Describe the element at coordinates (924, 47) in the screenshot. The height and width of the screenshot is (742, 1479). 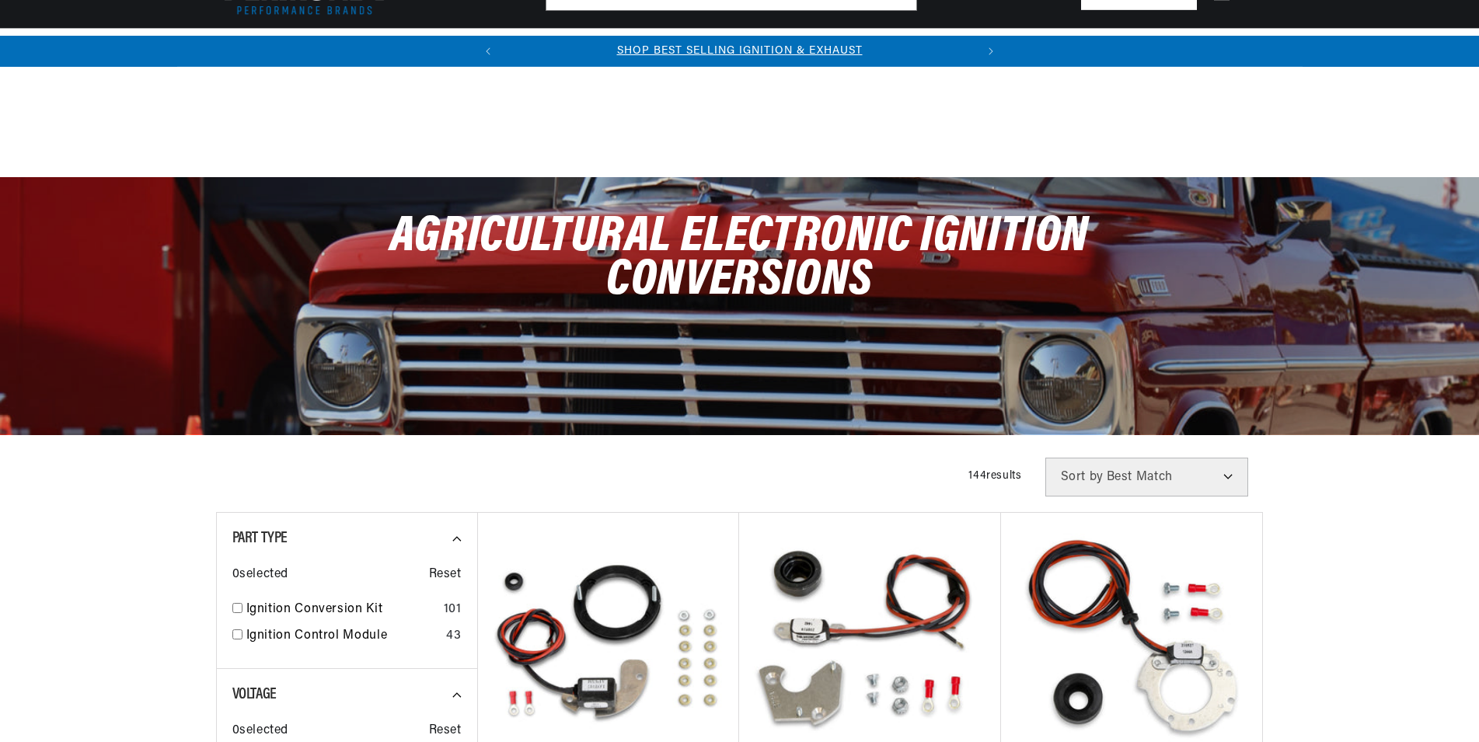
I see `summary: Spark Plug Wires` at that location.